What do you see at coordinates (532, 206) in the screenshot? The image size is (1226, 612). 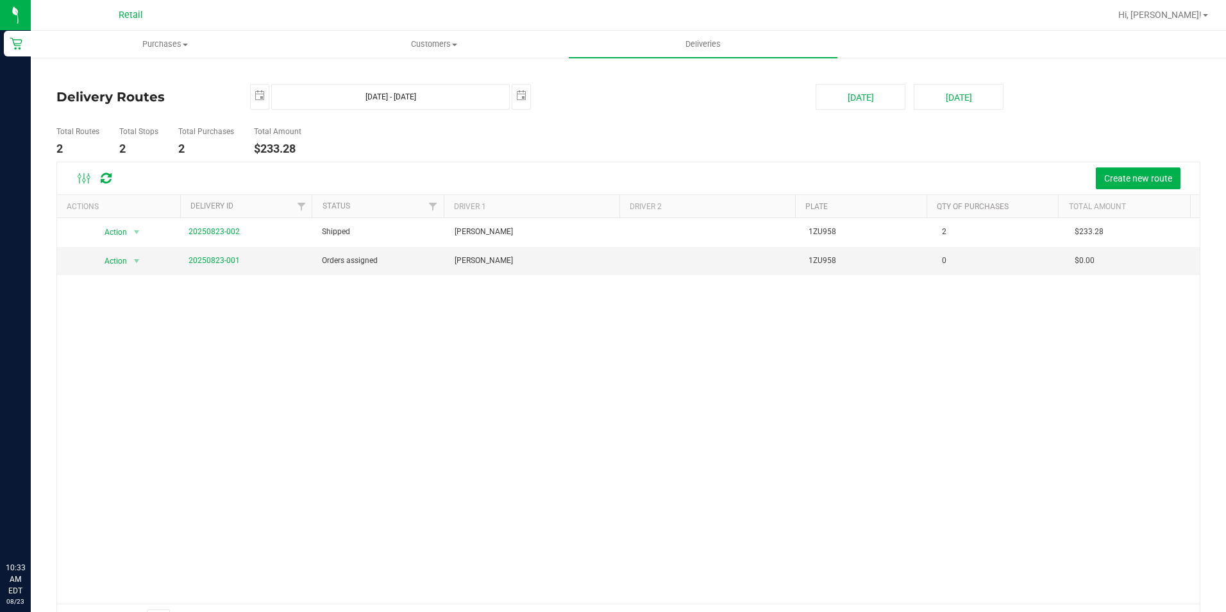 I see `th: Driver 1` at bounding box center [532, 206].